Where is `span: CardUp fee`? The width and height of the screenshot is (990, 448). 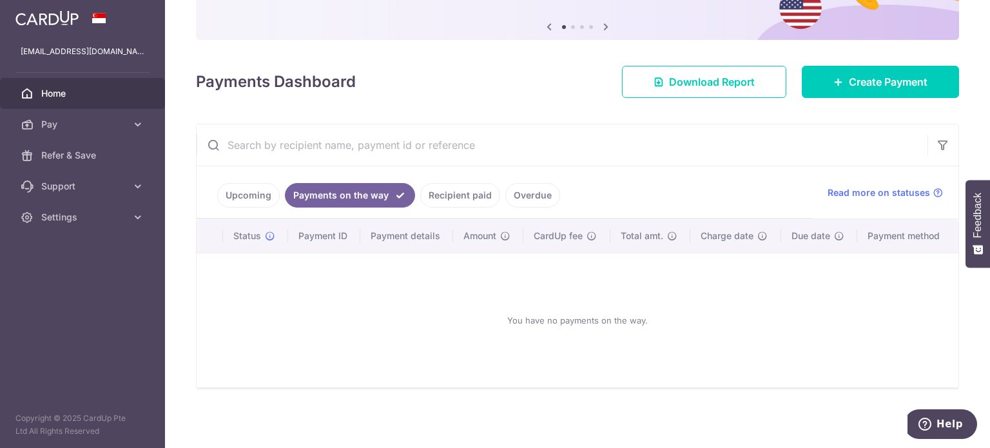
span: CardUp fee is located at coordinates (558, 236).